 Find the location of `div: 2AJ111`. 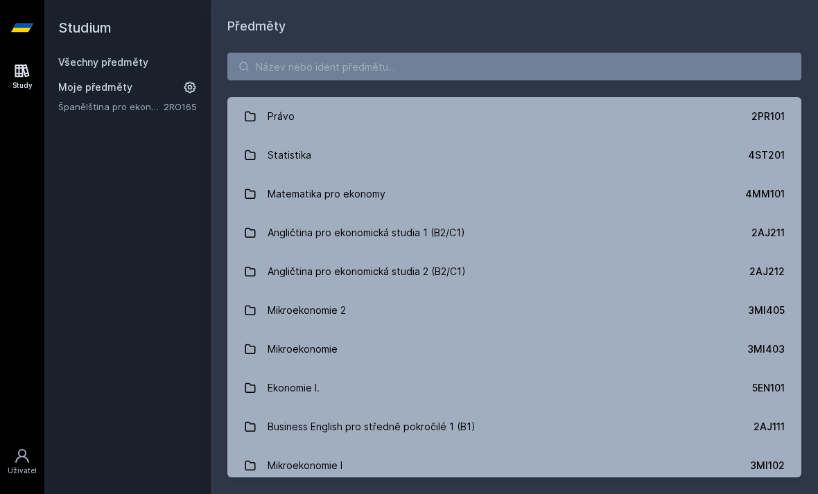

div: 2AJ111 is located at coordinates (769, 427).